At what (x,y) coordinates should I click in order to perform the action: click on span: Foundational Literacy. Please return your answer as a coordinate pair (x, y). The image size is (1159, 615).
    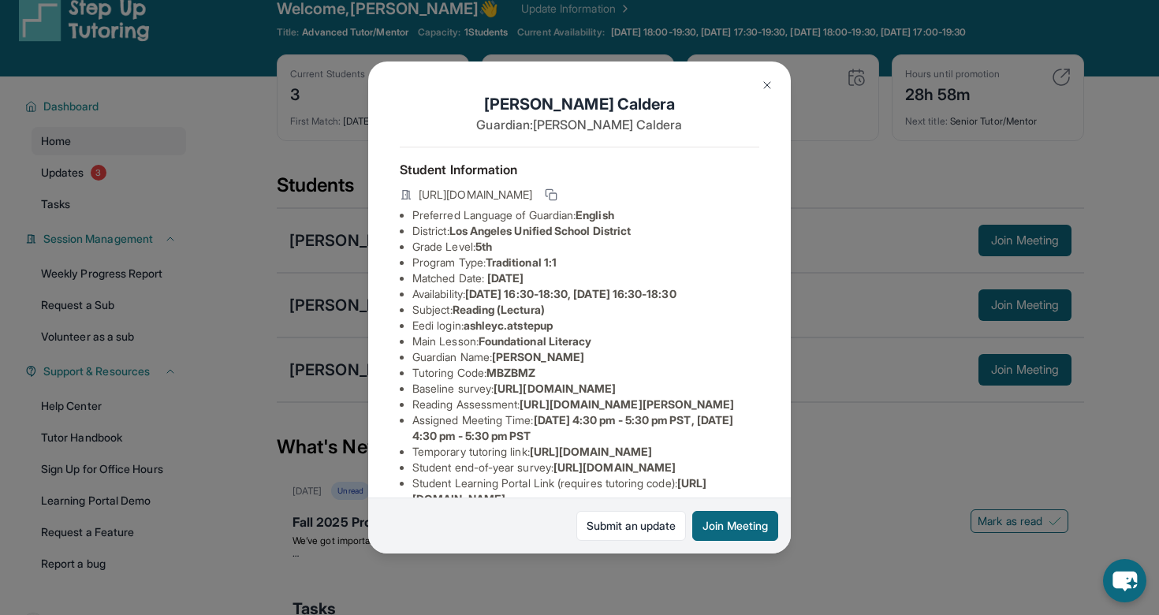
    Looking at the image, I should click on (535, 341).